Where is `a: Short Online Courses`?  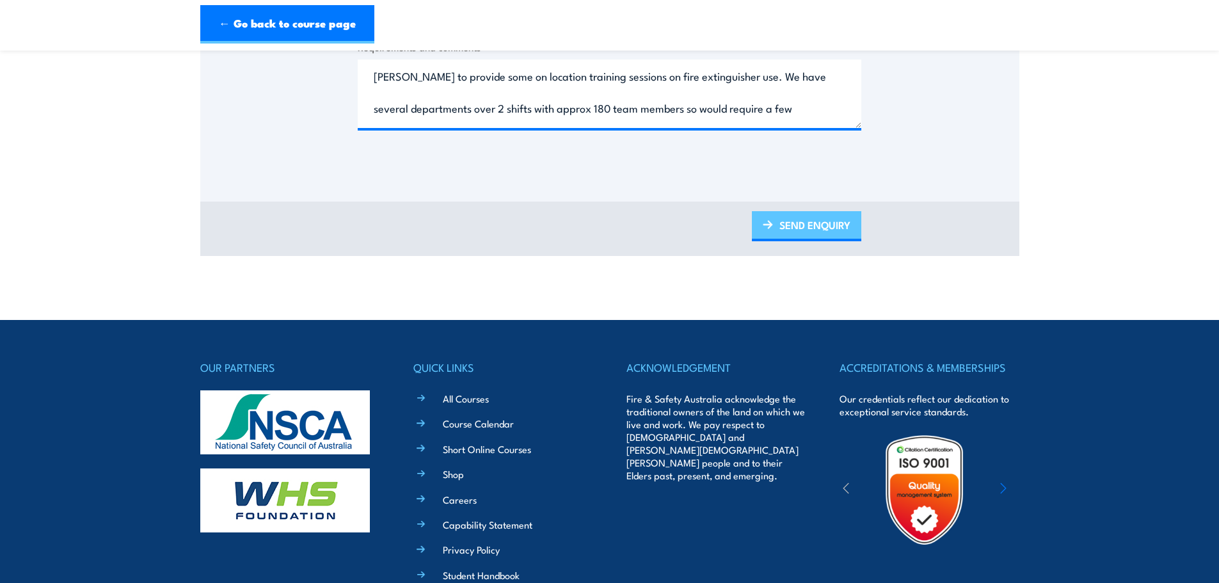
a: Short Online Courses is located at coordinates (487, 448).